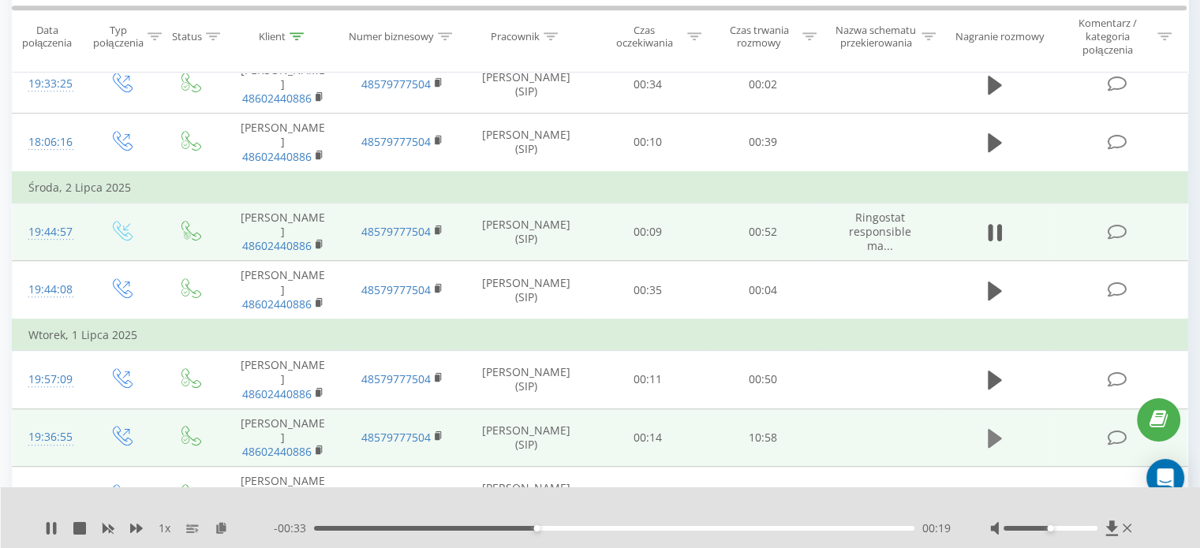 The height and width of the screenshot is (548, 1200). Describe the element at coordinates (1107, 36) in the screenshot. I see `div: Komentarz / kategoria połączenia` at that location.